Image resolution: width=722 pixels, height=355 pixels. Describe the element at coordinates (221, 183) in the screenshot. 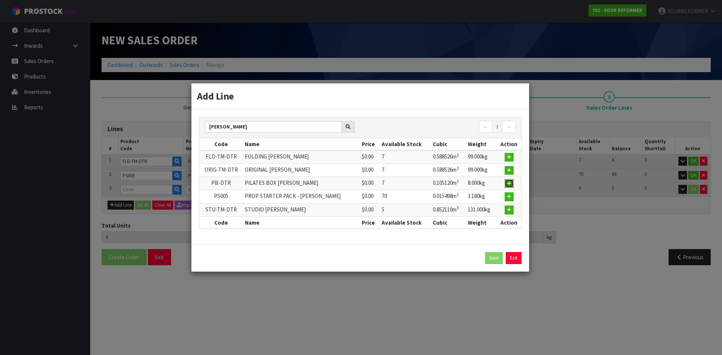

I see `td: PB-DTR` at that location.